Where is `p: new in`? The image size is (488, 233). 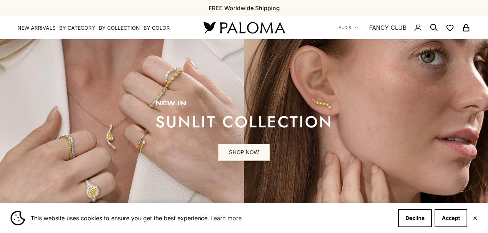 p: new in is located at coordinates (244, 104).